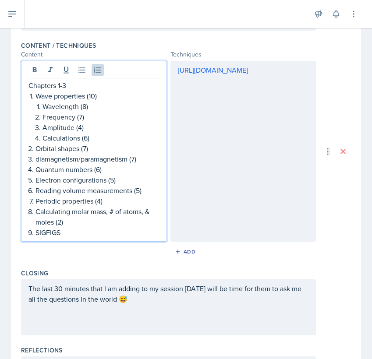 The image size is (372, 359). Describe the element at coordinates (42, 350) in the screenshot. I see `label: Reflections` at that location.